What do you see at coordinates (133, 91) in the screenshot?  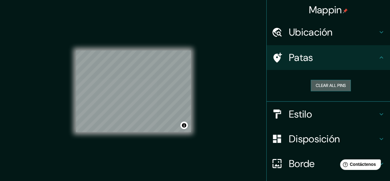 I see `canvas: Mapa` at bounding box center [133, 91].